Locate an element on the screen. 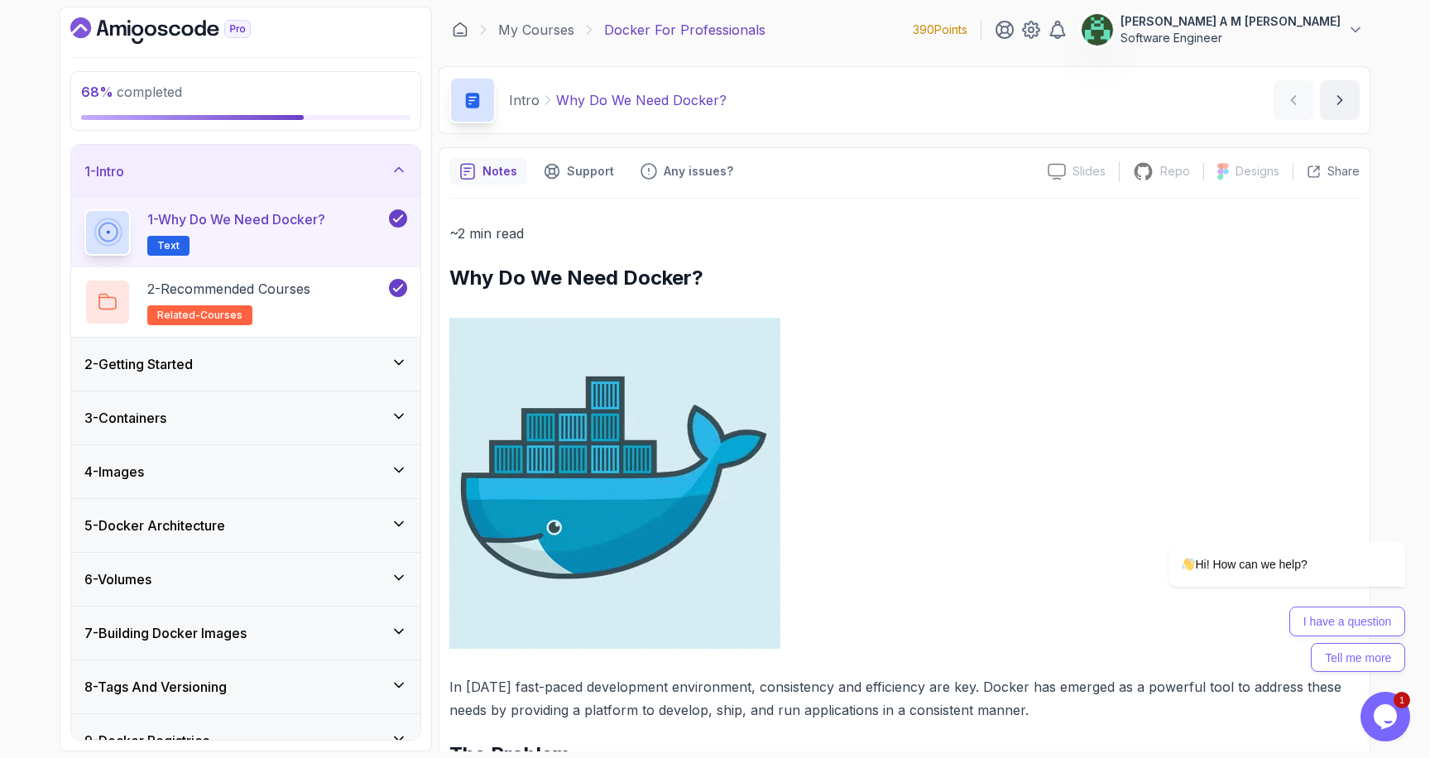 This screenshot has height=758, width=1430. div: 👋Hi! How can we help?I have a questionTell me more is located at coordinates (150, 215).